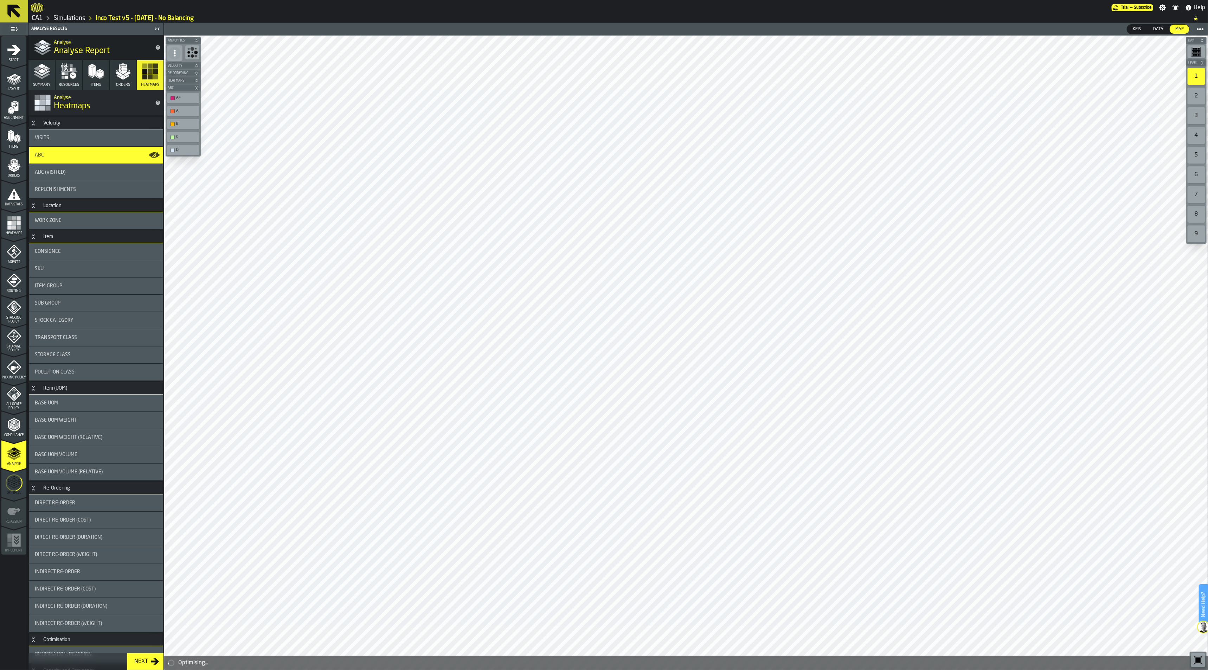 Image resolution: width=1208 pixels, height=670 pixels. I want to click on h3: title-section-Re-Ordering, so click(96, 488).